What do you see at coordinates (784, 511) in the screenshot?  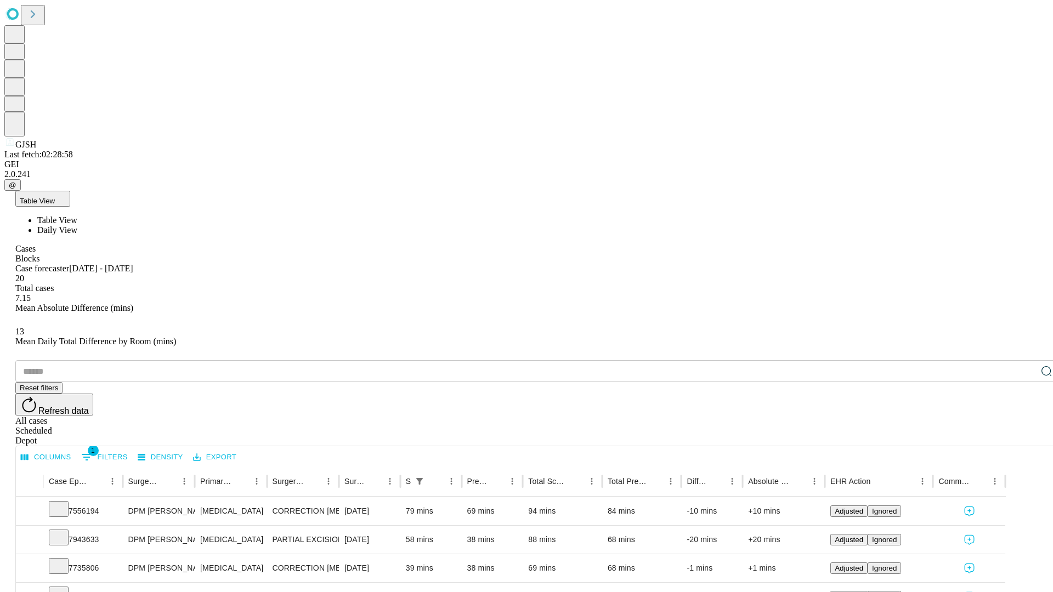 I see `div: +10 mins` at bounding box center [784, 511].